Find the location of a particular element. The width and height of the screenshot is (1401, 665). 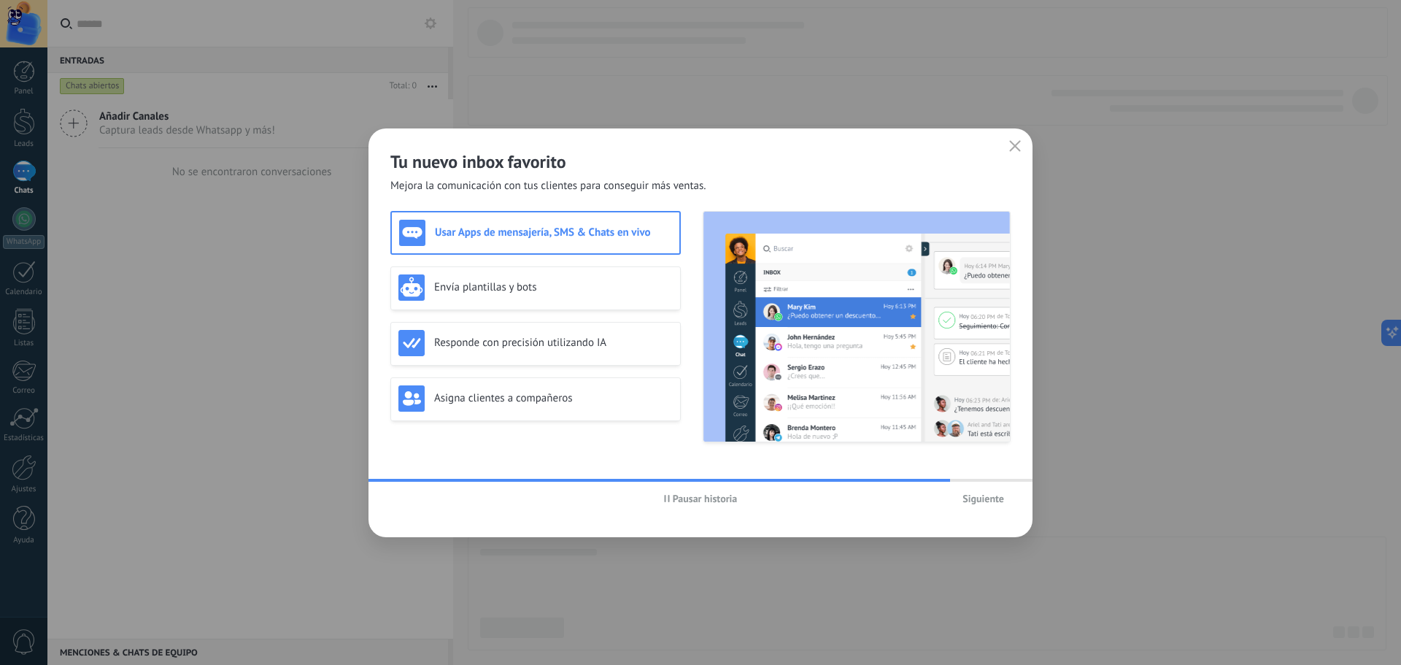

h3: Responde con precisión utilizando IA is located at coordinates (553, 342).